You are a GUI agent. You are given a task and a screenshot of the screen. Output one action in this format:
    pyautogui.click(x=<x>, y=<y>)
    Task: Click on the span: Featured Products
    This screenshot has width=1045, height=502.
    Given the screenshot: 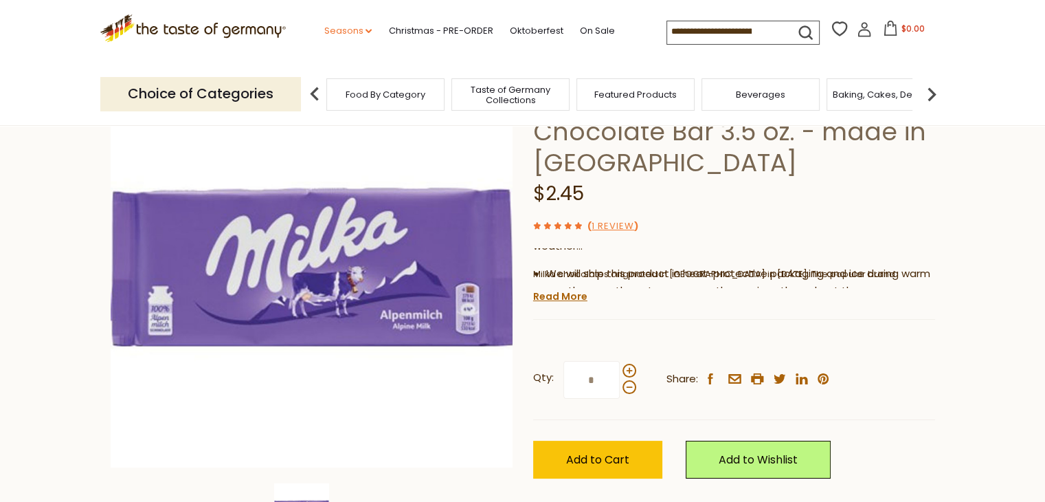 What is the action you would take?
    pyautogui.click(x=636, y=94)
    